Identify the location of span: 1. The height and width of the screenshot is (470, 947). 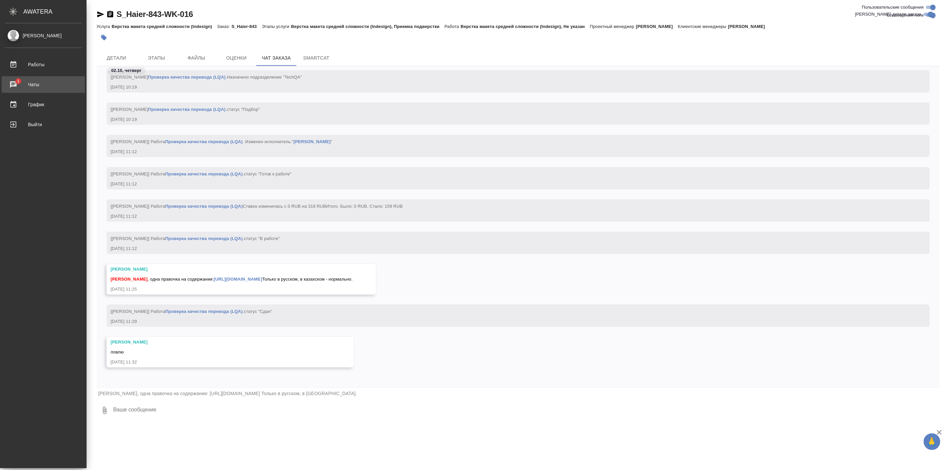
(18, 81).